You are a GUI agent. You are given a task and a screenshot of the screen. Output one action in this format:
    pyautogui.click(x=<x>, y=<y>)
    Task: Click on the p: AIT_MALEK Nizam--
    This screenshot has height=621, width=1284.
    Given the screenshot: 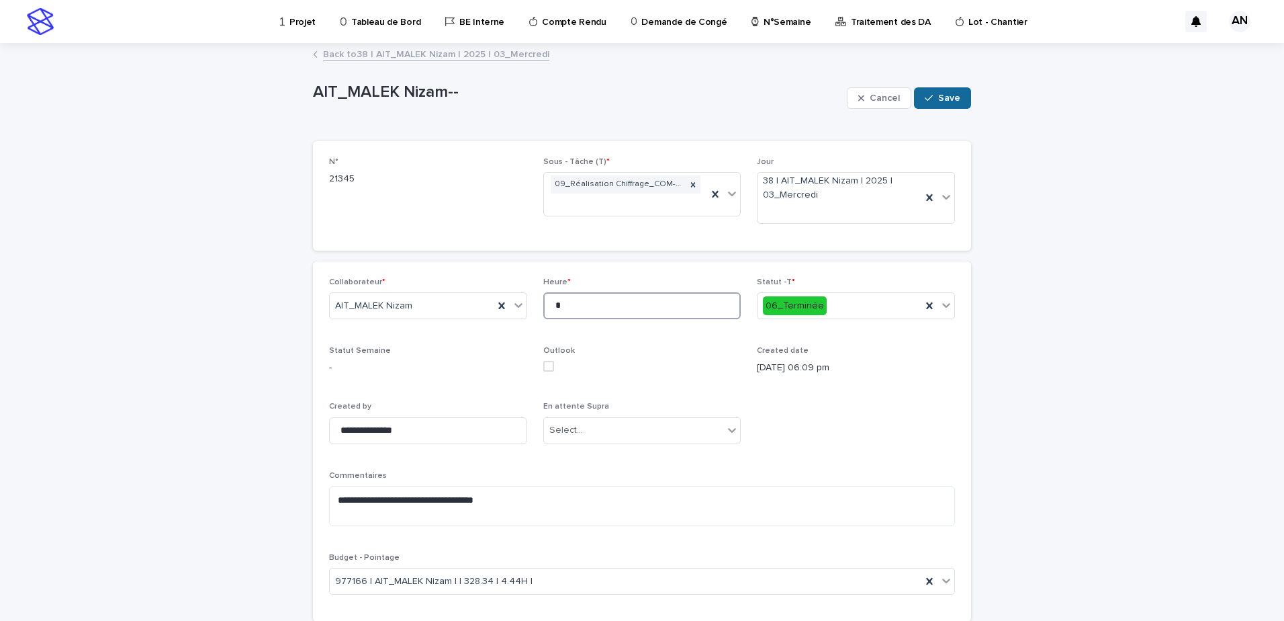 What is the action you would take?
    pyautogui.click(x=577, y=92)
    